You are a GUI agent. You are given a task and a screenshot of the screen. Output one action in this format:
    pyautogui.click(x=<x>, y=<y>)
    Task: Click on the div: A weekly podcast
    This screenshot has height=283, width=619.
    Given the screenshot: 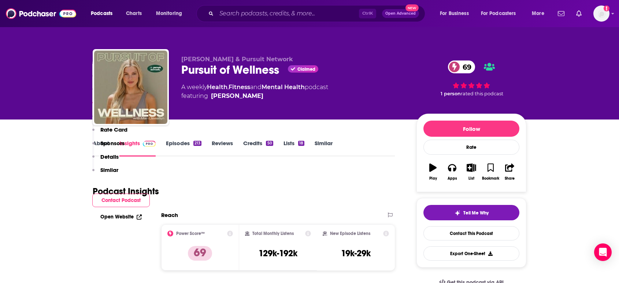 What is the action you would take?
    pyautogui.click(x=255, y=92)
    